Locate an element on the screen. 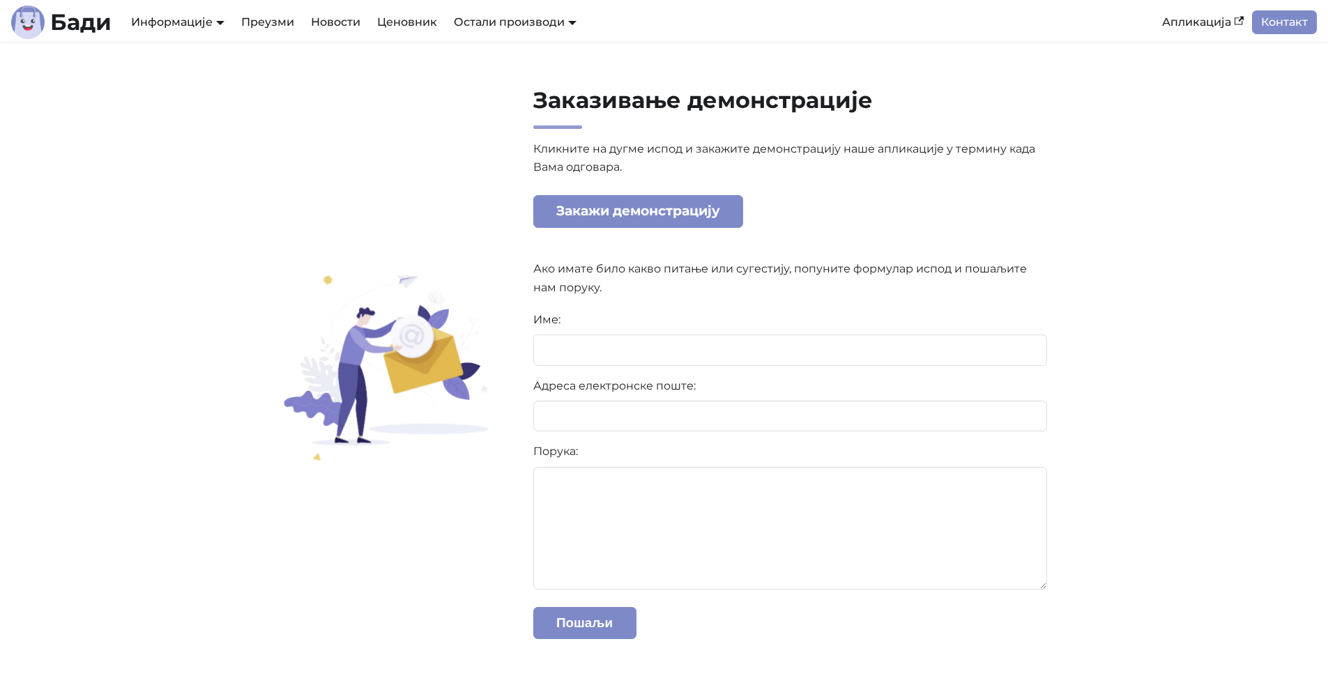 Image resolution: width=1328 pixels, height=692 pixels. img: Заказивање демонстрације is located at coordinates (384, 367).